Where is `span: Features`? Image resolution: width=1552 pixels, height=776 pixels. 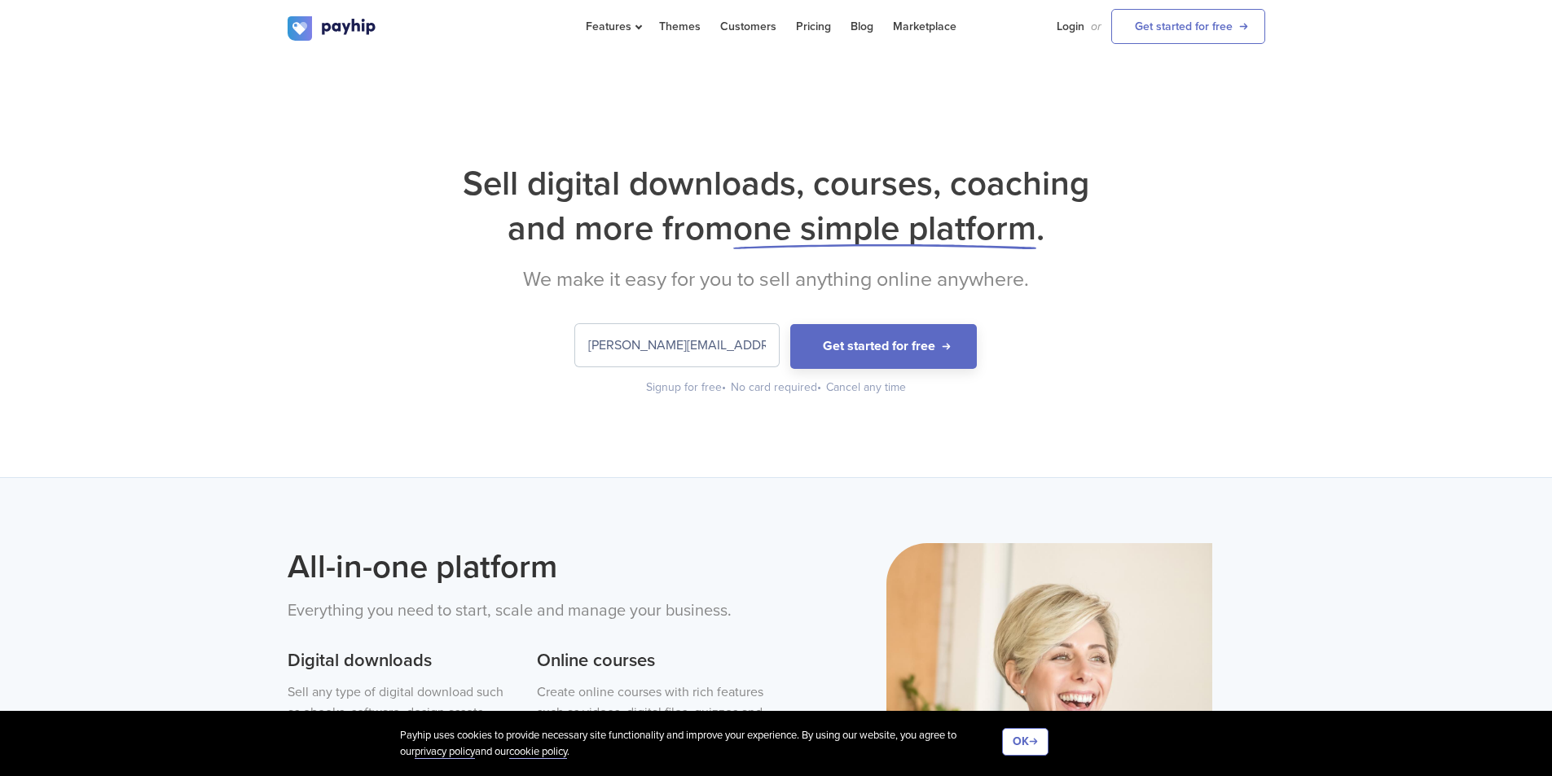
span: Features is located at coordinates (613, 26).